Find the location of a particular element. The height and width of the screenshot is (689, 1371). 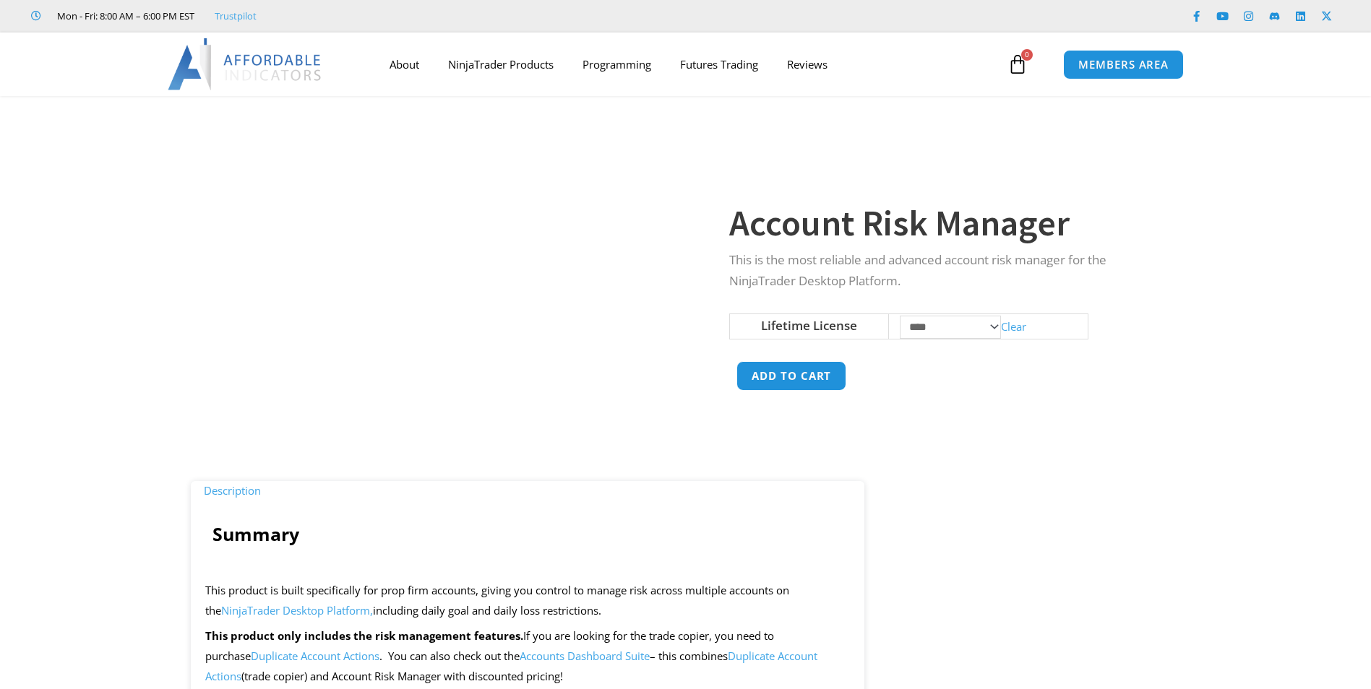

a: Description is located at coordinates (232, 491).